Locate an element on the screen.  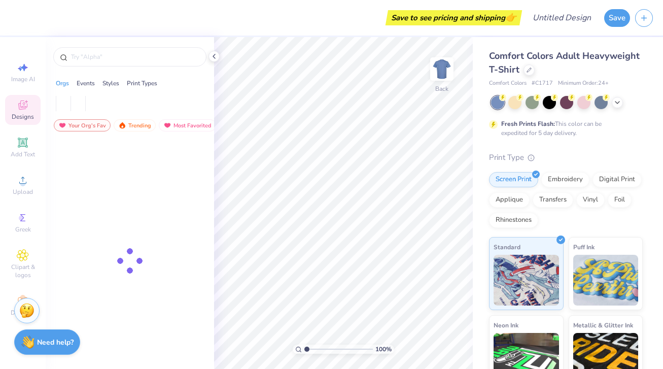
img: Puff Ink is located at coordinates (606, 280).